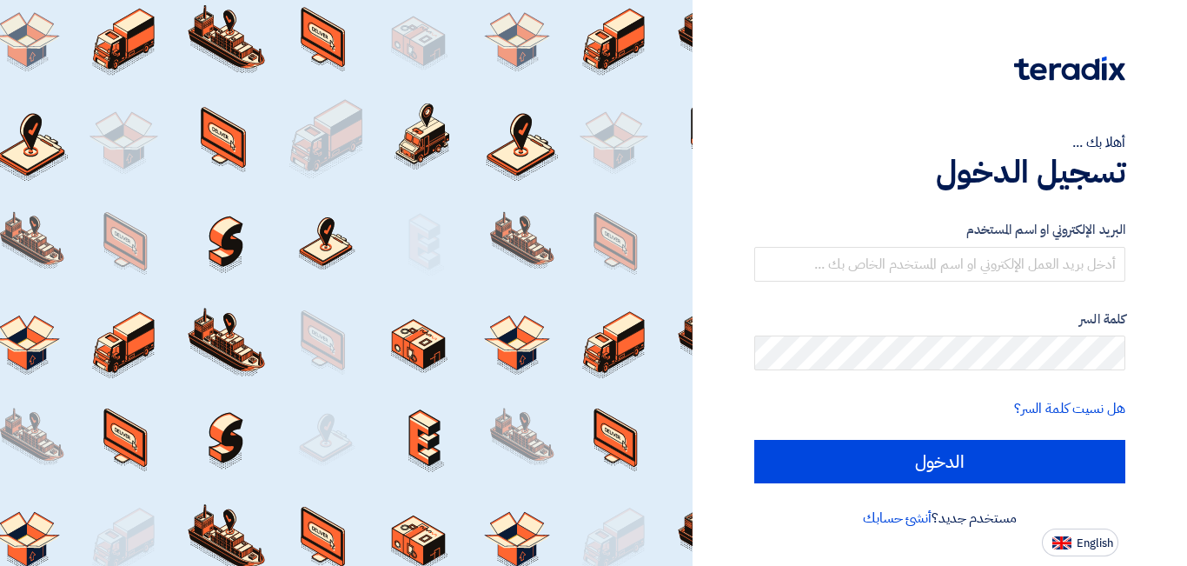 This screenshot has width=1187, height=566. Describe the element at coordinates (1062, 542) in the screenshot. I see `img: en-US.png` at that location.